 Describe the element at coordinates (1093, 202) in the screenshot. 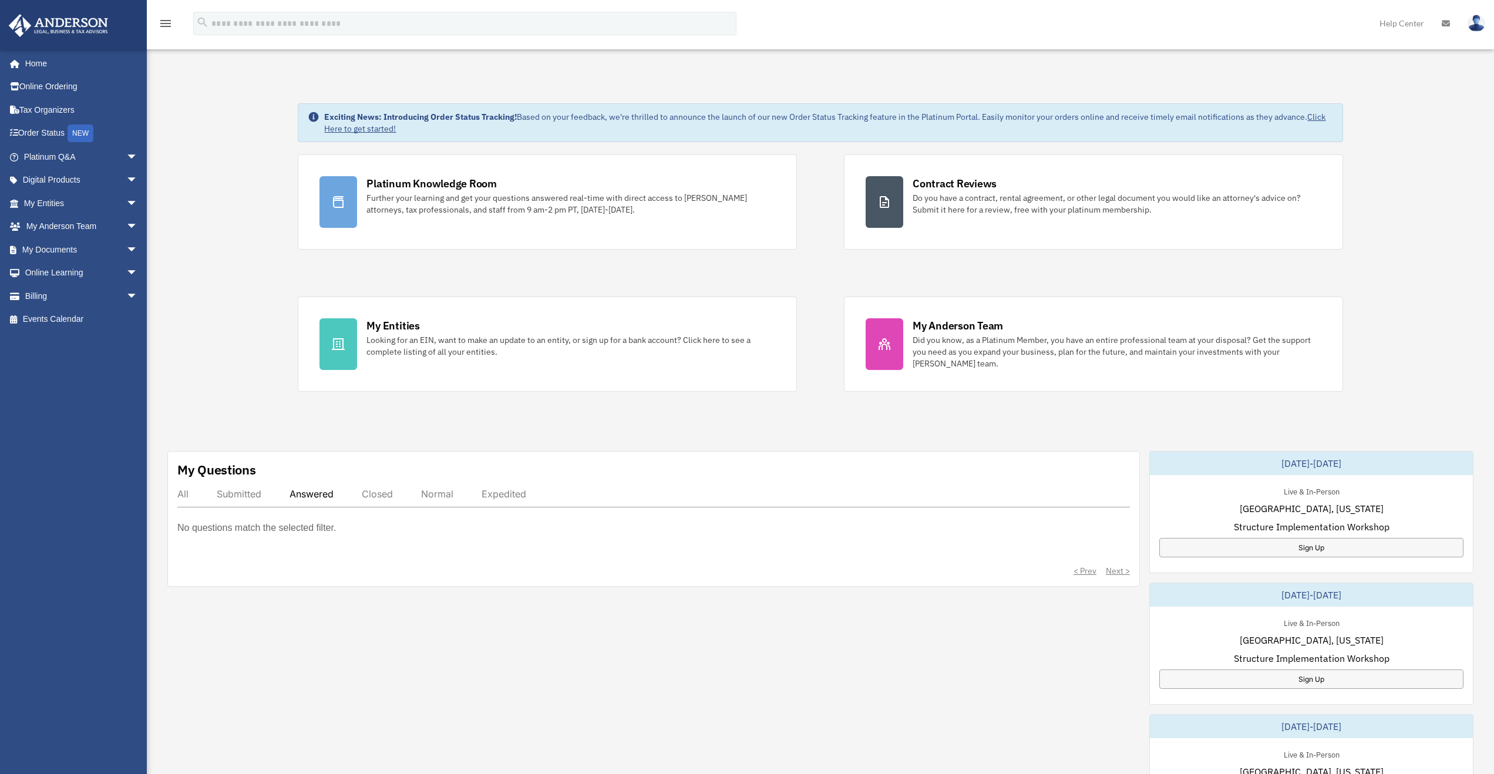

I see `a: Contract Reviews Do you have a contract, rental agreement, or other legal document you would like...` at that location.